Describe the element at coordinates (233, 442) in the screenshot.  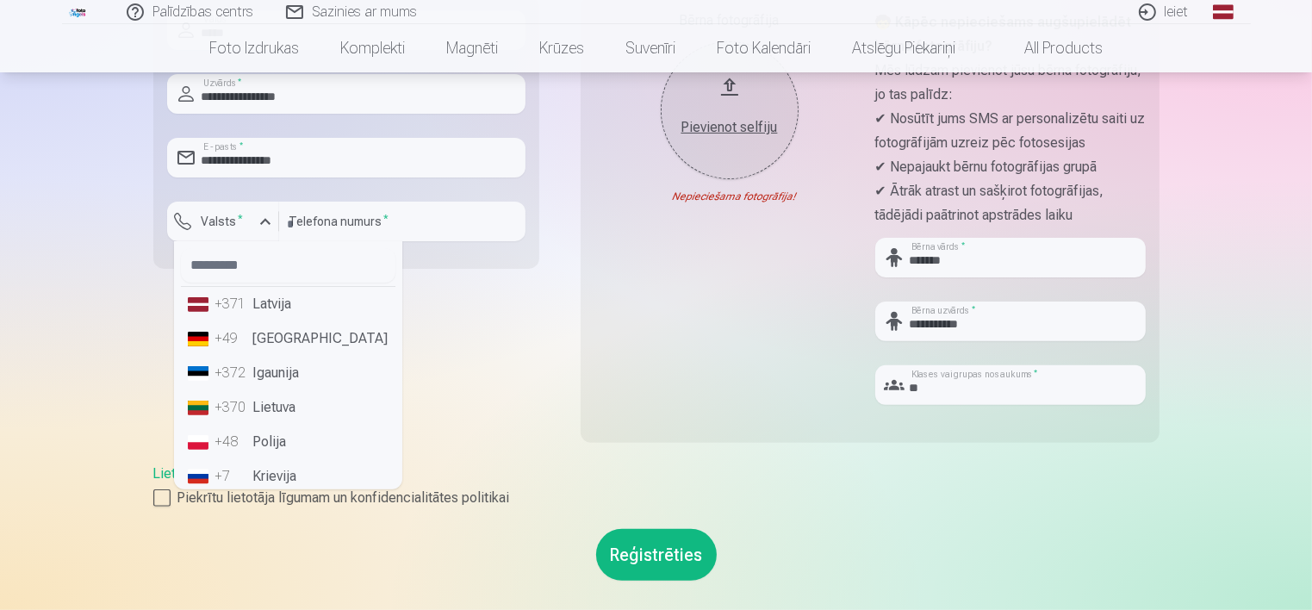
I see `div: +48` at that location.